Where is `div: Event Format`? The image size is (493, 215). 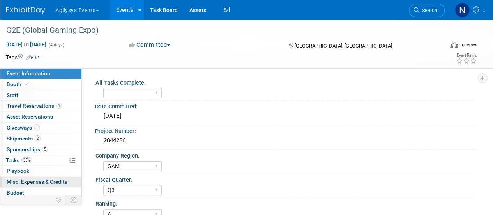 div: Event Format is located at coordinates (443, 46).